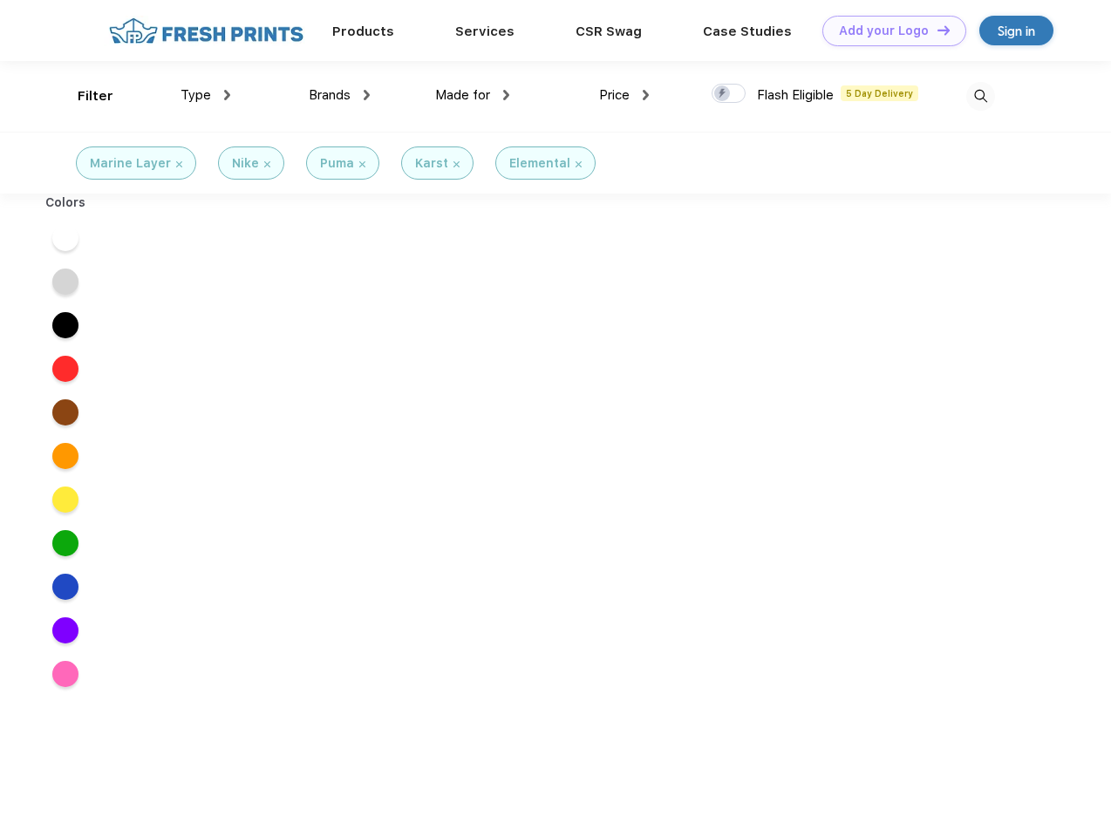  I want to click on span: 5 Day Delivery, so click(879, 93).